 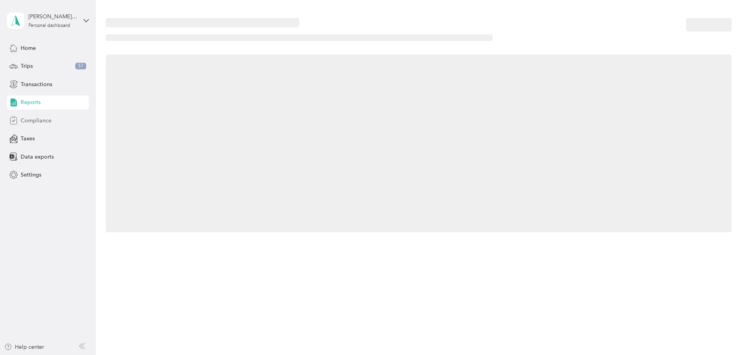 What do you see at coordinates (28, 138) in the screenshot?
I see `span: Taxes` at bounding box center [28, 138].